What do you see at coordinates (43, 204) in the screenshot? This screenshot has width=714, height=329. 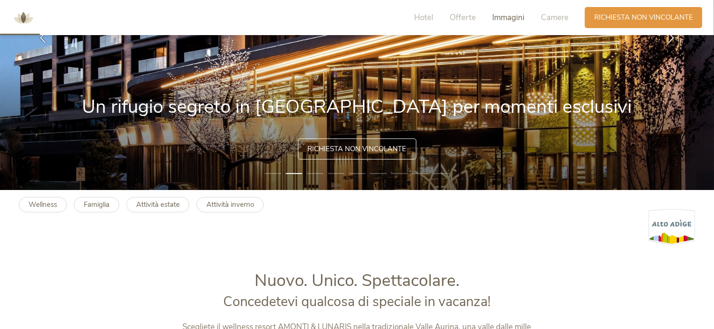 I see `a: Wellness` at bounding box center [43, 204].